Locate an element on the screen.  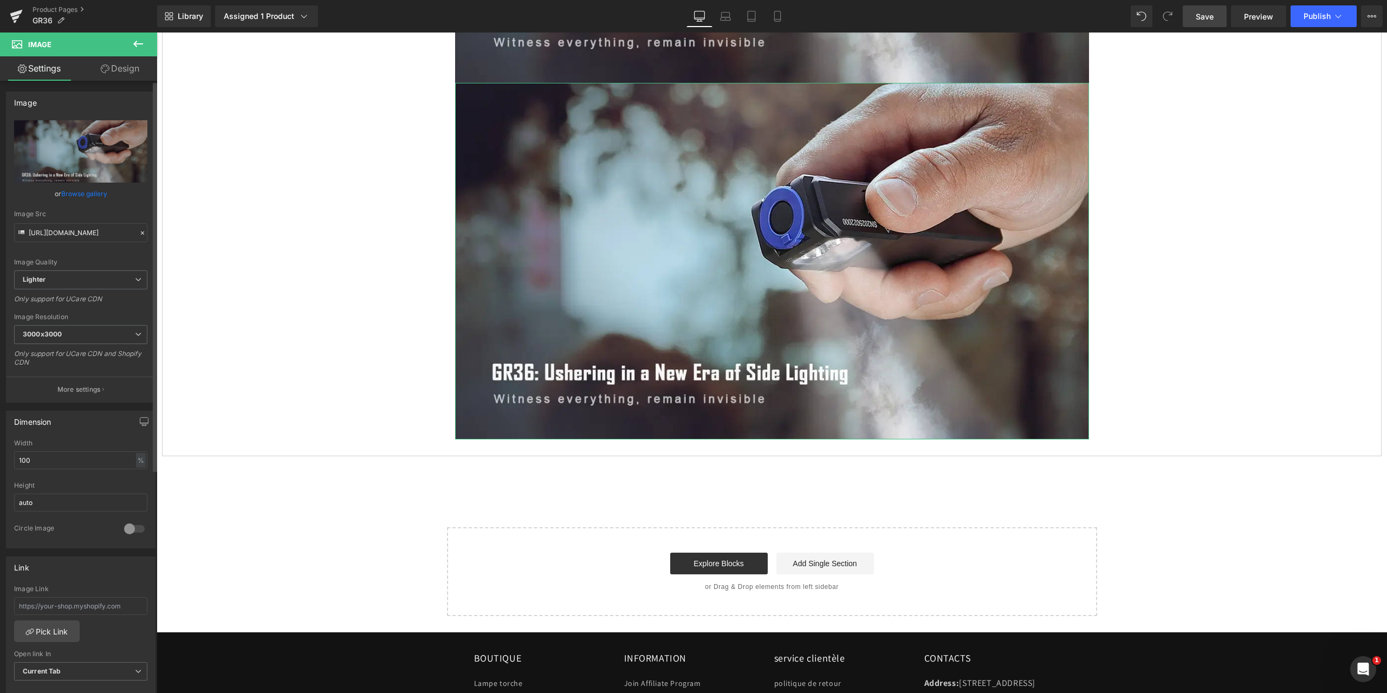
div: Circle Image is located at coordinates (63, 530).